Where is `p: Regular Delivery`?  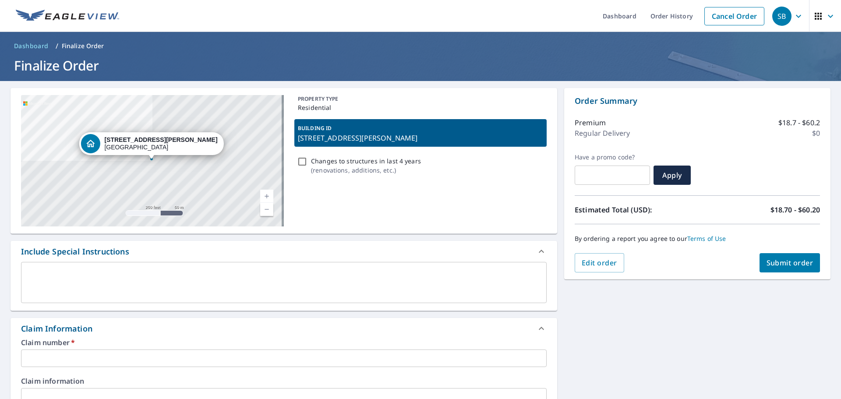 p: Regular Delivery is located at coordinates (602, 133).